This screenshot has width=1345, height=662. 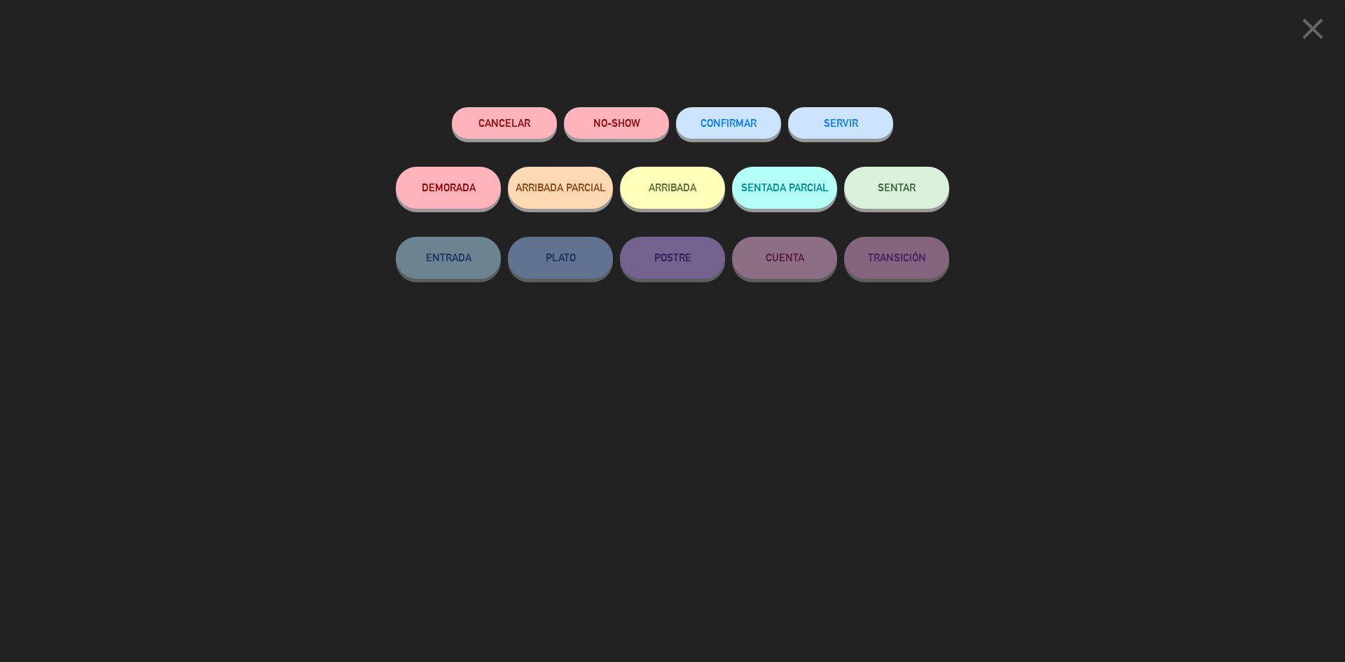 What do you see at coordinates (561, 187) in the screenshot?
I see `span: ARRIBADA PARCIAL` at bounding box center [561, 187].